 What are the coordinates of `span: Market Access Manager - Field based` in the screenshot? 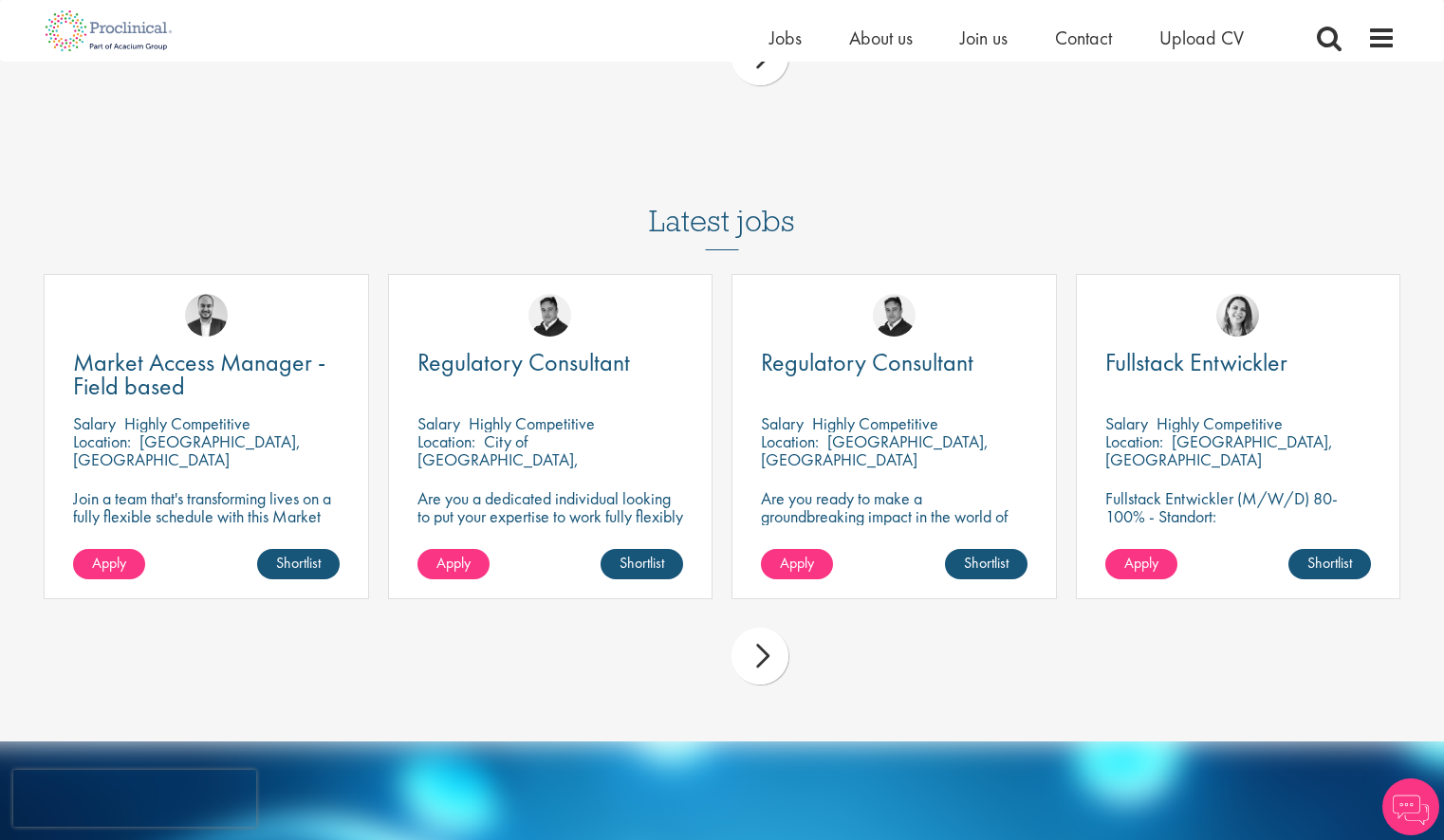 It's located at (199, 374).